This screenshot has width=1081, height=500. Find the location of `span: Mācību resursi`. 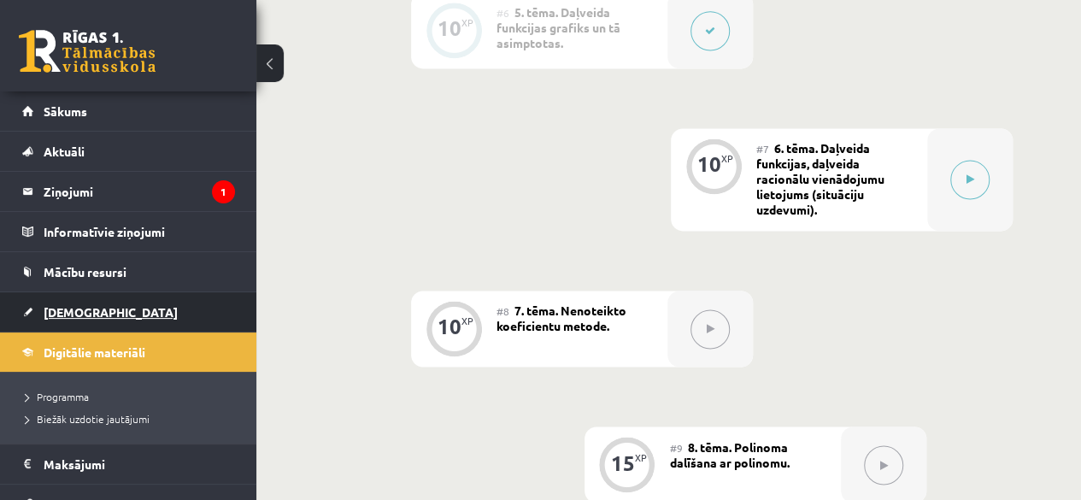

span: Mācību resursi is located at coordinates (85, 272).